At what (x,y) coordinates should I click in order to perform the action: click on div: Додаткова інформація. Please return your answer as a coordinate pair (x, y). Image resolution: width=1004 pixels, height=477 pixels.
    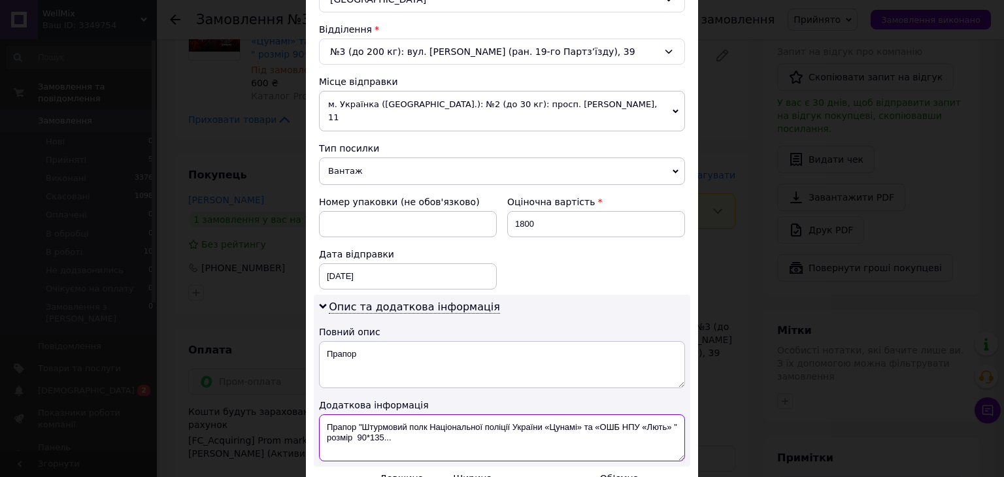
    Looking at the image, I should click on (502, 405).